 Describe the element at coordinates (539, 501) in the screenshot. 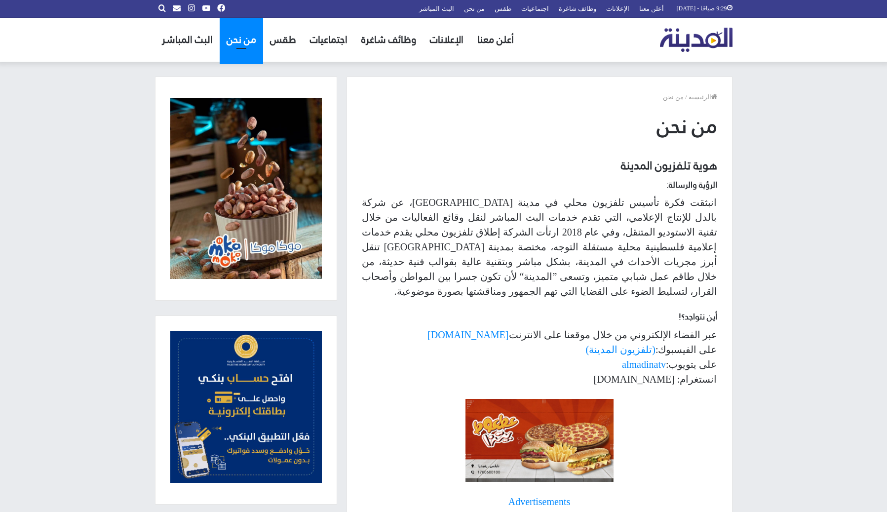

I see `div: Advertisements` at that location.